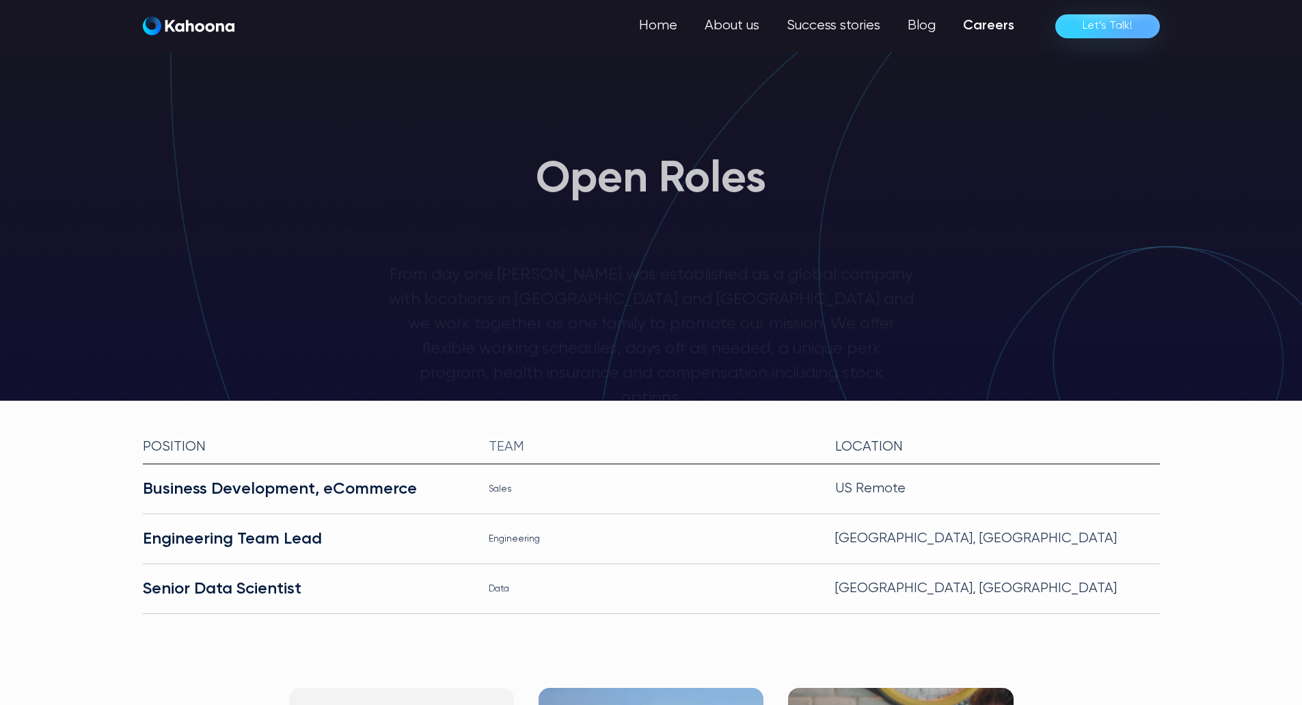 This screenshot has height=705, width=1302. I want to click on div: US Remote, so click(997, 489).